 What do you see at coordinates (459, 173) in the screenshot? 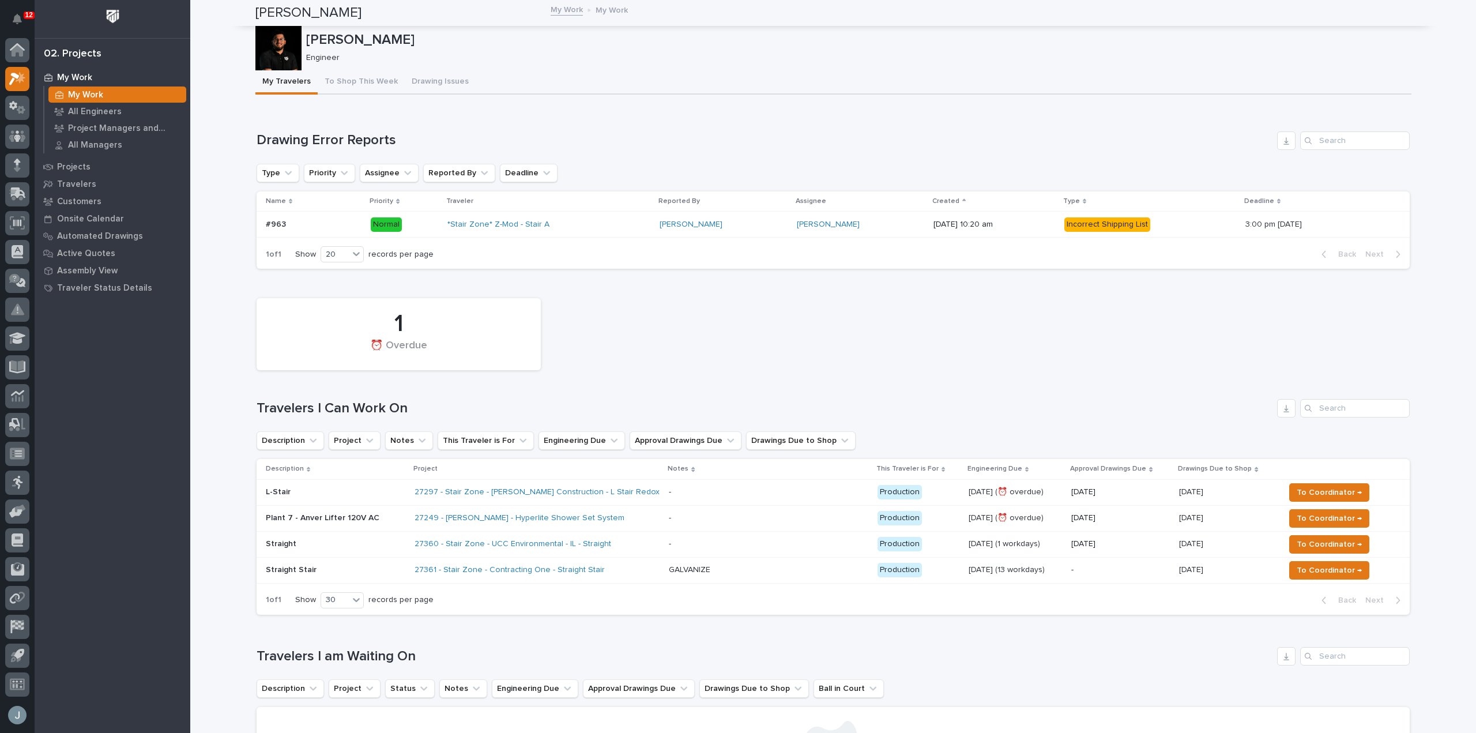
I see `button: Reported By` at bounding box center [459, 173].